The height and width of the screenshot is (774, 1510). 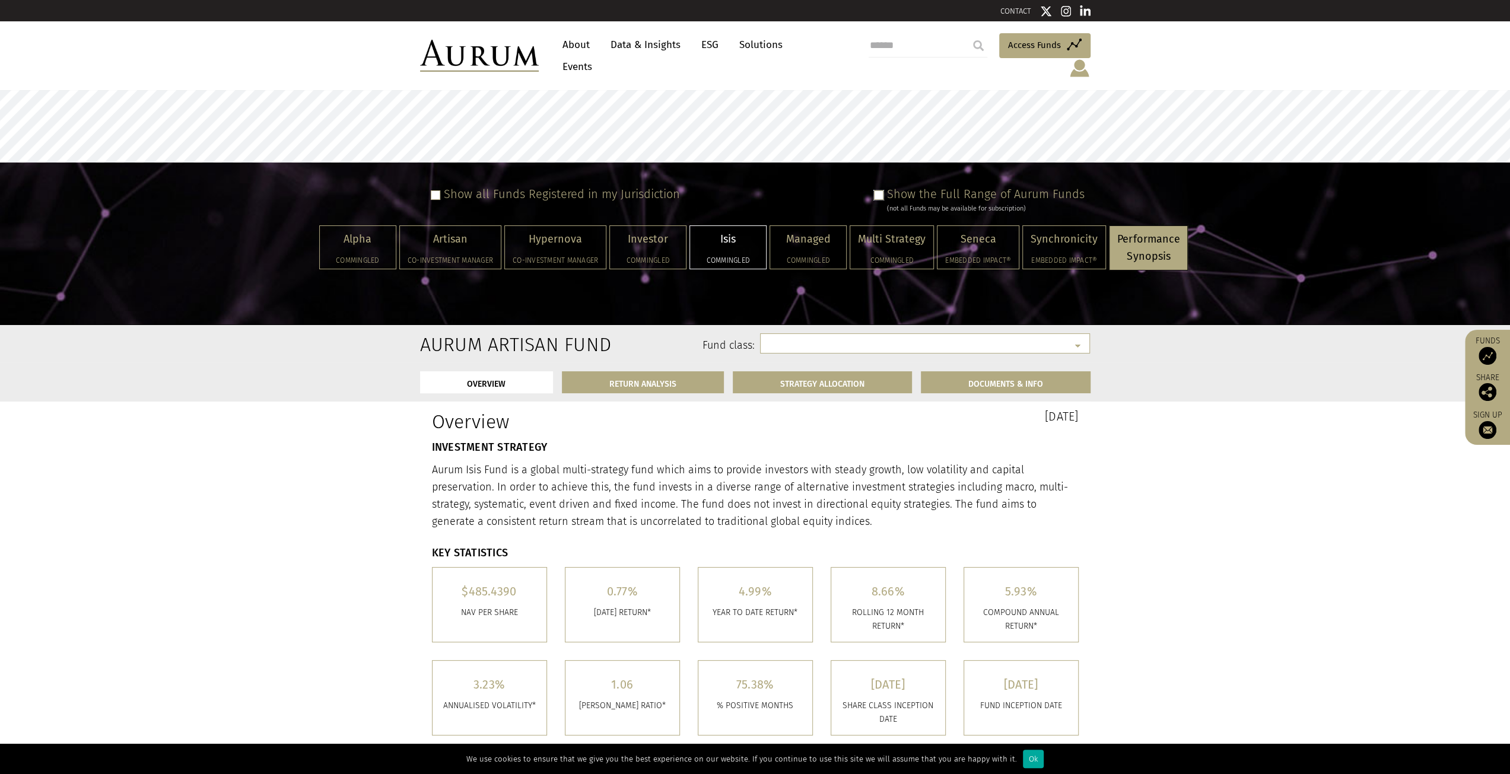 What do you see at coordinates (589, 422) in the screenshot?
I see `h1: Overview` at bounding box center [589, 422].